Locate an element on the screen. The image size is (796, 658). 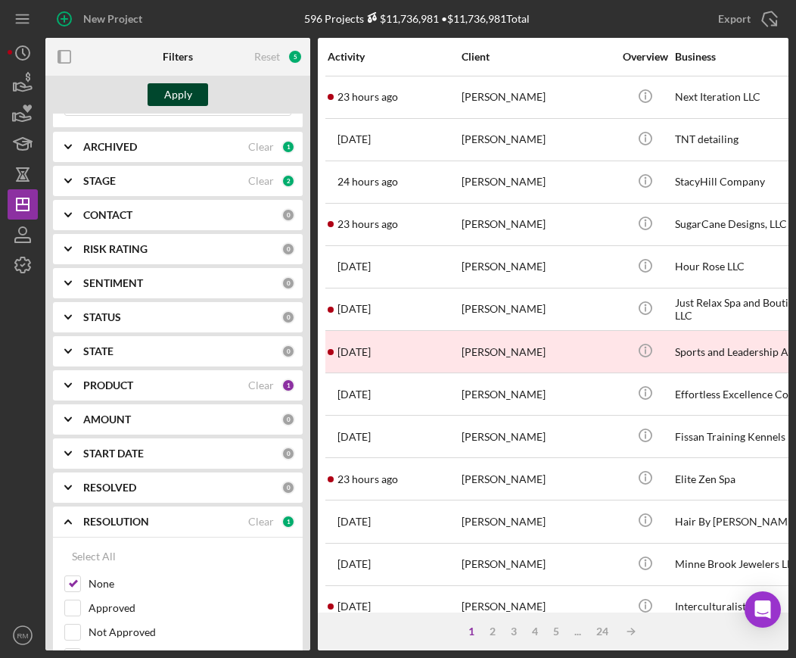
button: New Project is located at coordinates (101, 19).